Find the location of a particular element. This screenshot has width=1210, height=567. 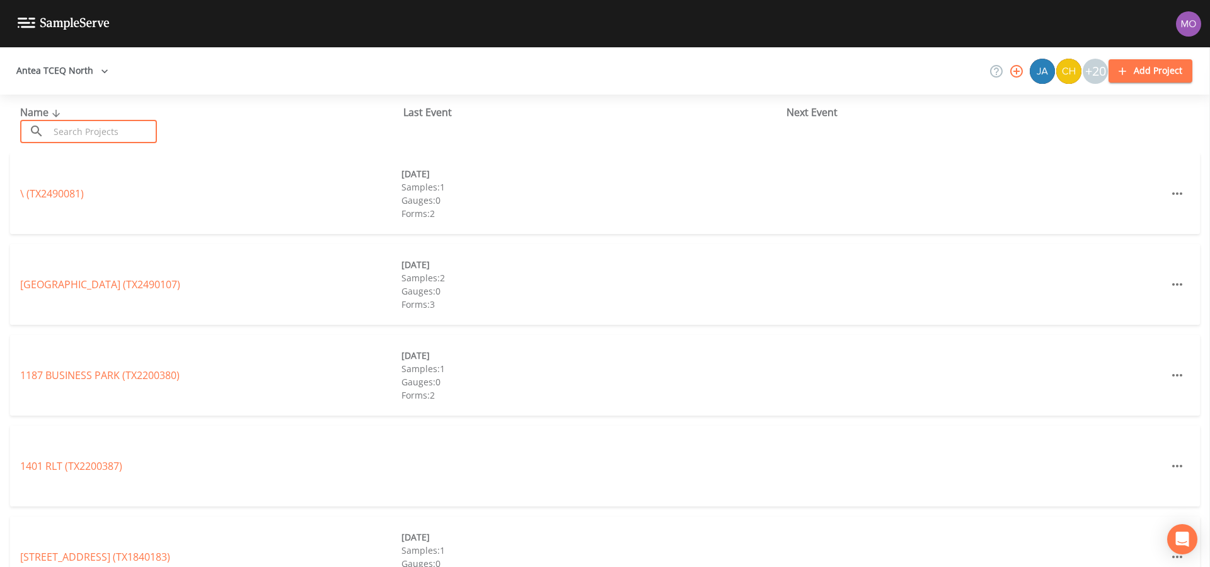

a: 1401 RLT (TX2200387) is located at coordinates (71, 466).